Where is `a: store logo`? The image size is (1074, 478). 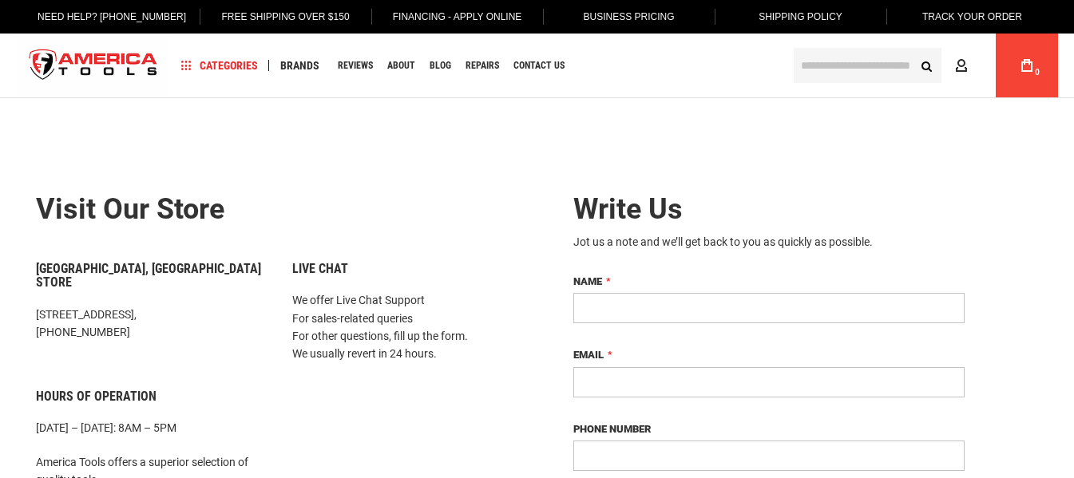
a: store logo is located at coordinates (93, 65).